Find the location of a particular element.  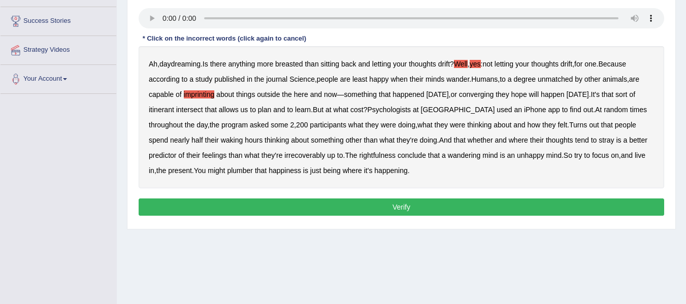

b: where is located at coordinates (353, 171).